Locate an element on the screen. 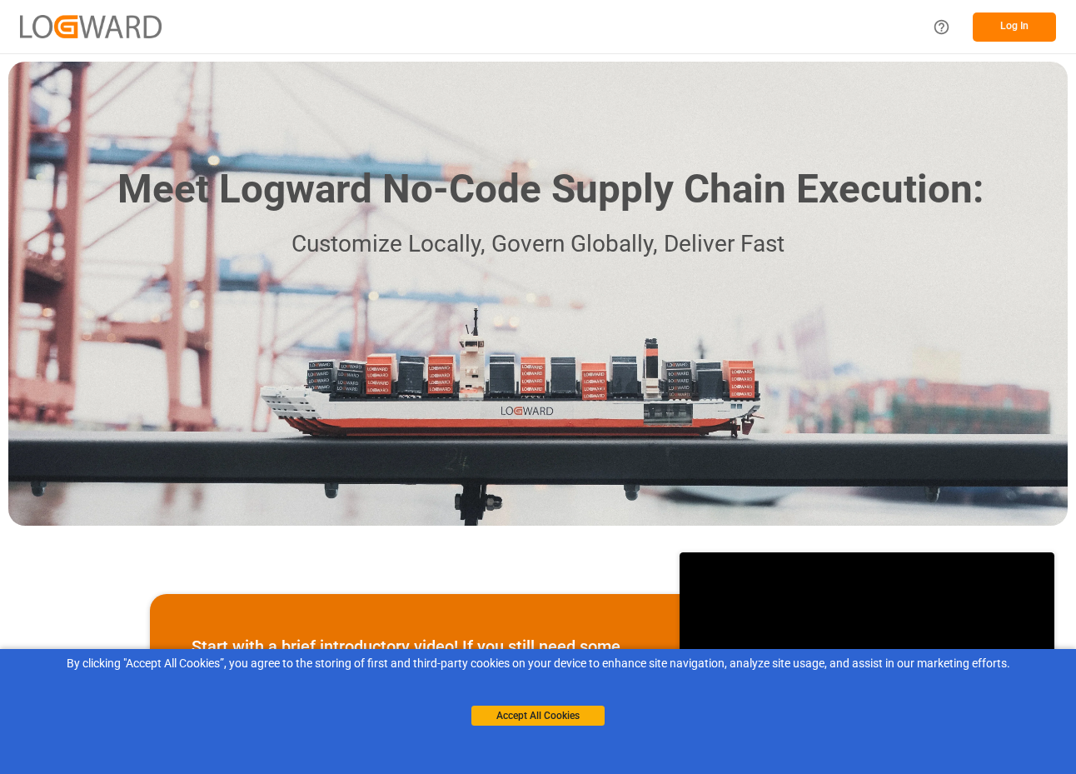 The image size is (1076, 774). p: Customize Locally, Govern Globally, Deliver Fast is located at coordinates (538, 244).